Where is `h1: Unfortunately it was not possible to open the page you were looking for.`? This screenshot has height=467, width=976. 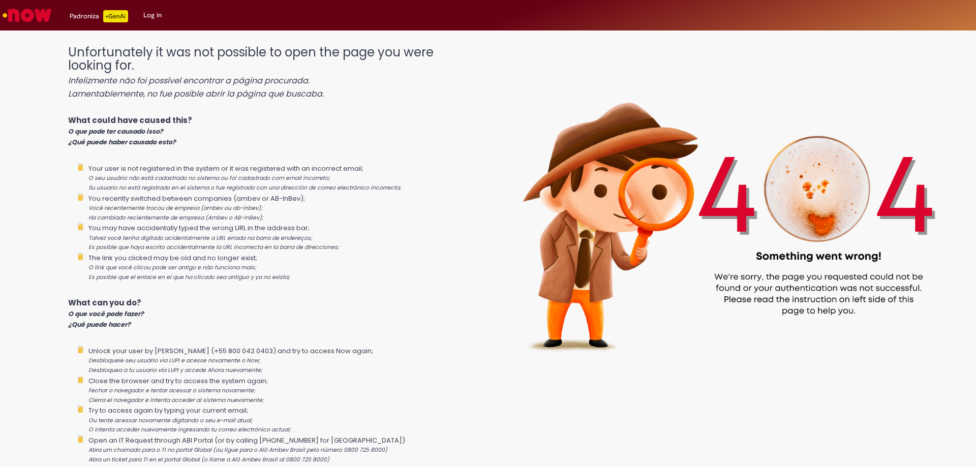 h1: Unfortunately it was not possible to open the page you were looking for. is located at coordinates (272, 73).